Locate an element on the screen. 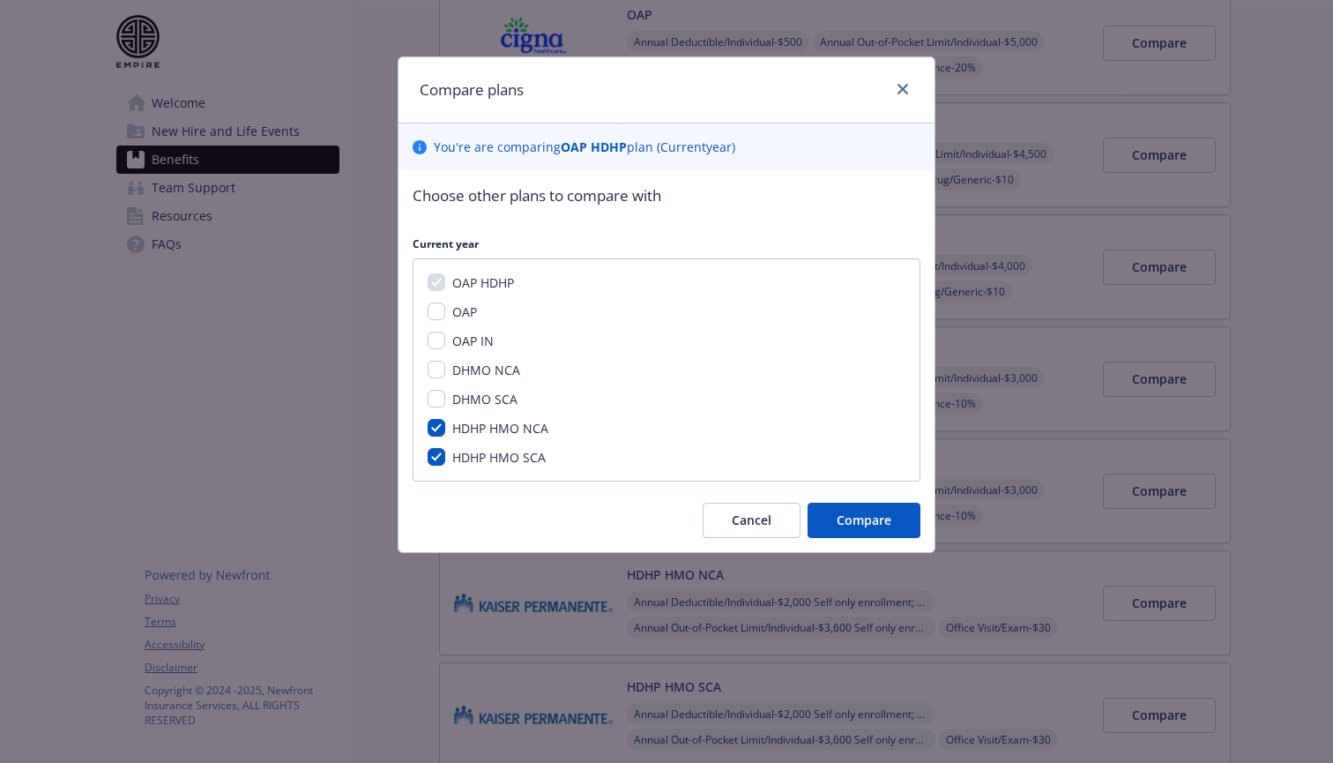 This screenshot has width=1333, height=763. b: OAP HDHP is located at coordinates (593, 146).